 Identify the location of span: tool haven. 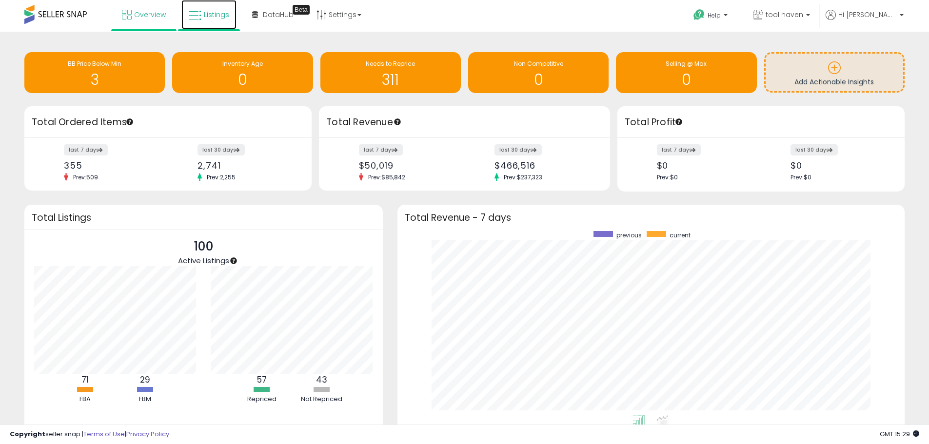
(784, 15).